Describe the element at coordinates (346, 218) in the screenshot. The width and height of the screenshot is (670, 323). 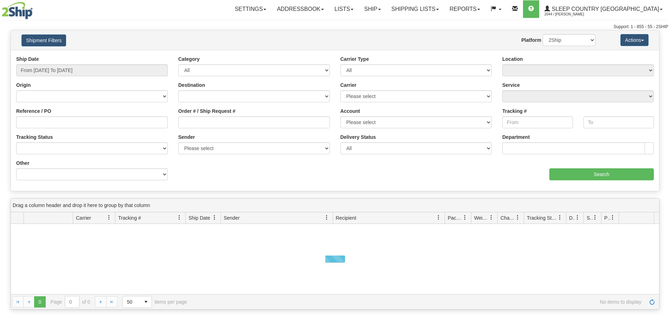
I see `span: Recipient` at that location.